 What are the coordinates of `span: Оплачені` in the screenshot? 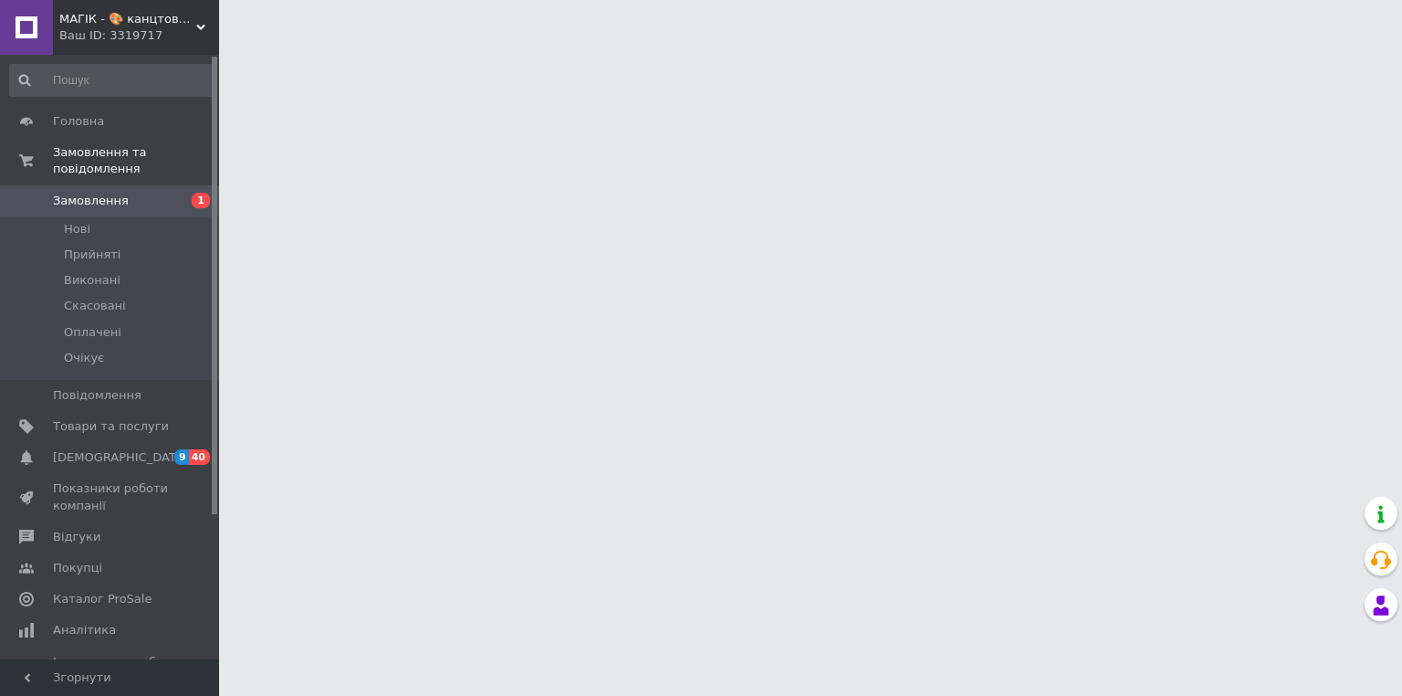 It's located at (92, 332).